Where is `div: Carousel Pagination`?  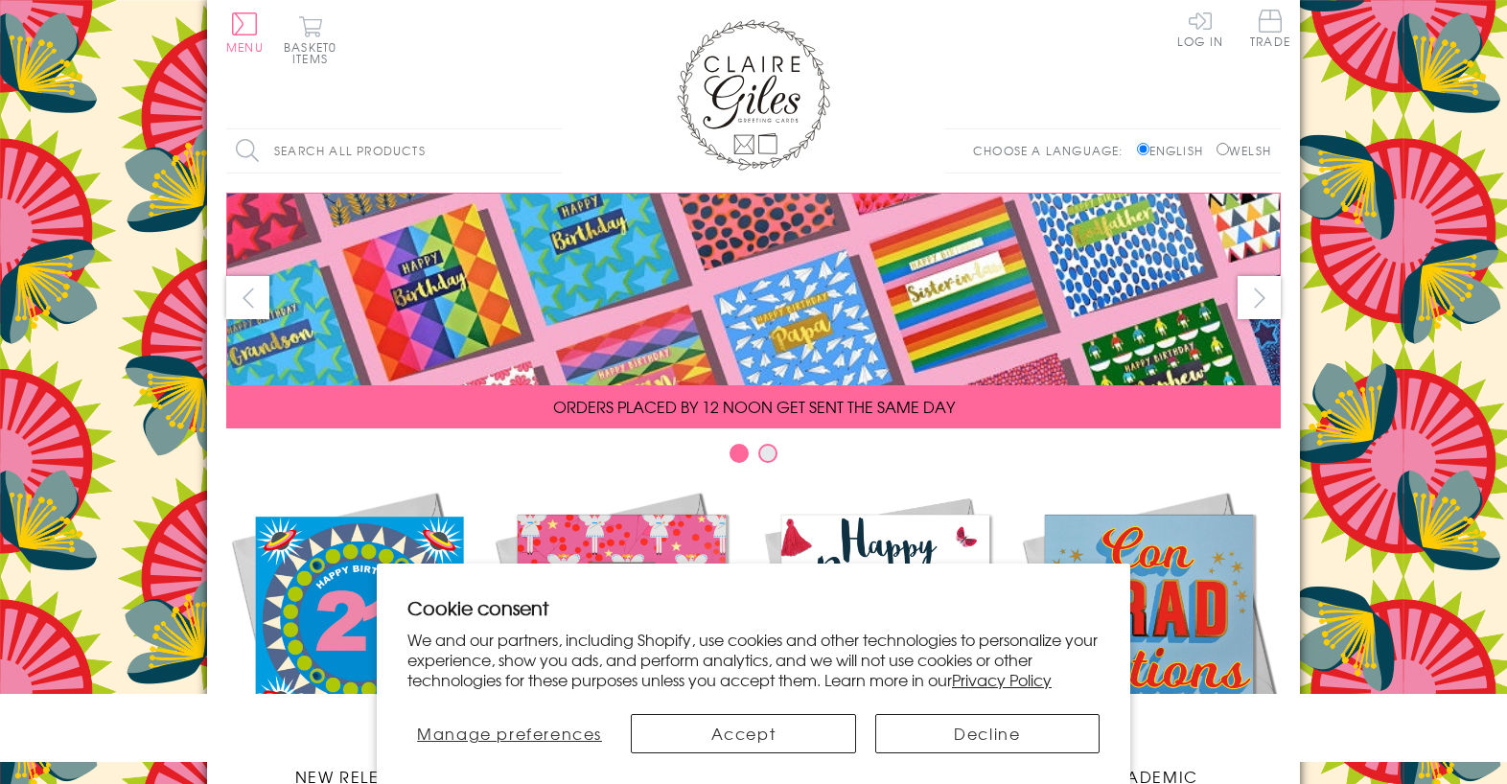
div: Carousel Pagination is located at coordinates (753, 457).